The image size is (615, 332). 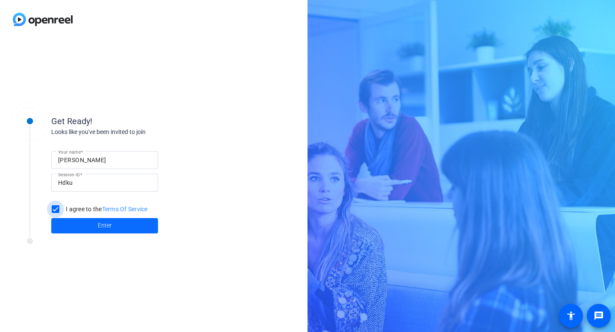 What do you see at coordinates (137, 132) in the screenshot?
I see `div: Looks like you've been invited to join` at bounding box center [137, 132].